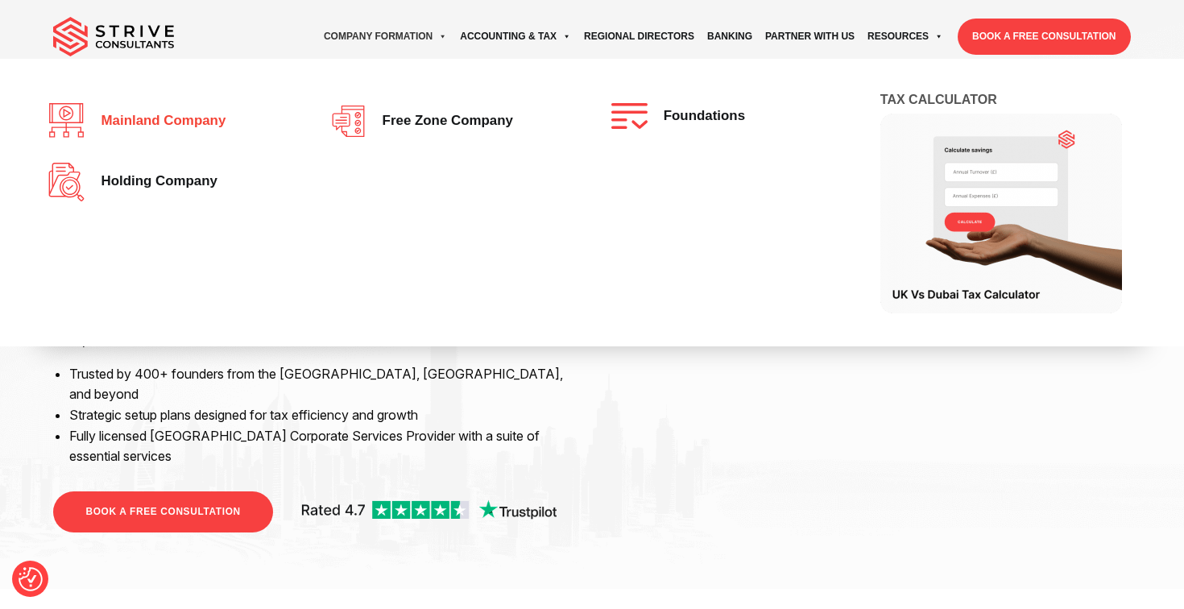 The image size is (1184, 609). What do you see at coordinates (170, 182) in the screenshot?
I see `a: Holding Company` at bounding box center [170, 182].